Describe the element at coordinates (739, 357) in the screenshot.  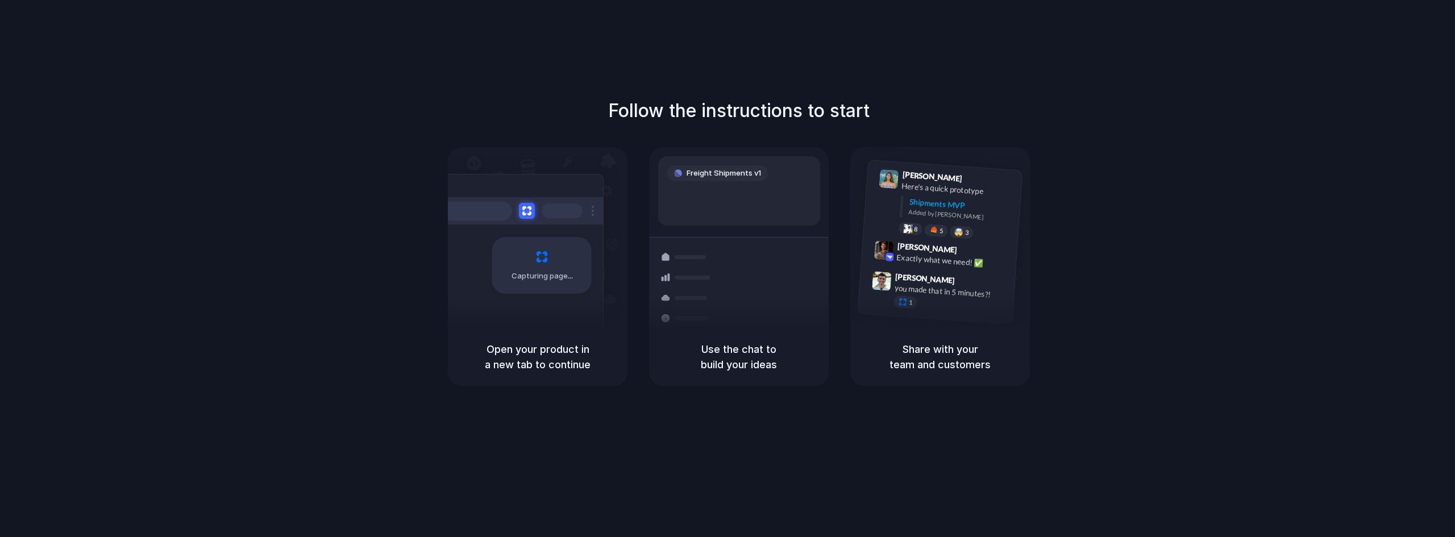
I see `h5: Use the chat to build your ideas` at that location.